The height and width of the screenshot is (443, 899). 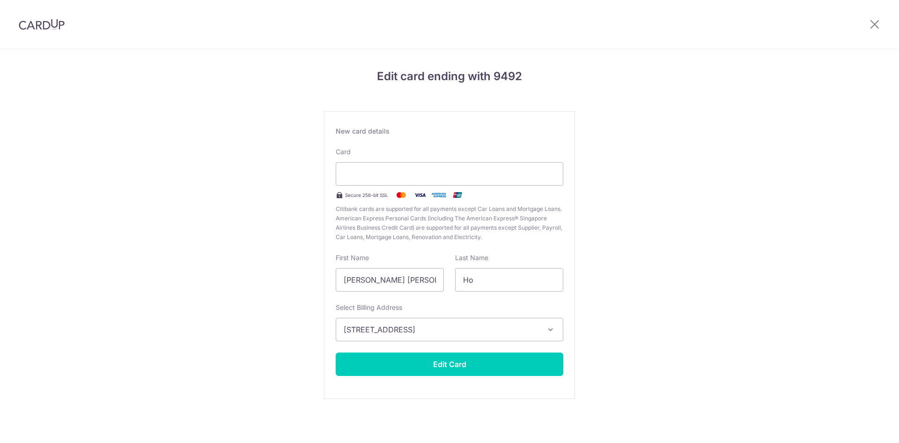 I want to click on div: New card details, so click(x=450, y=131).